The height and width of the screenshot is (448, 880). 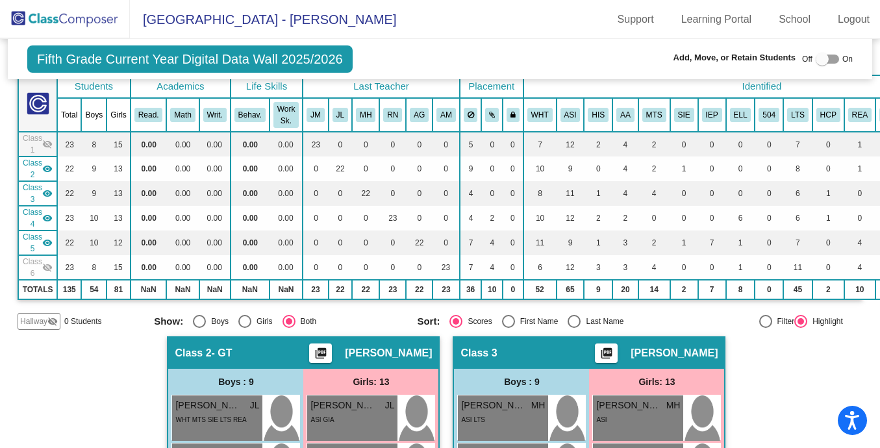 I want to click on td: 15, so click(x=118, y=144).